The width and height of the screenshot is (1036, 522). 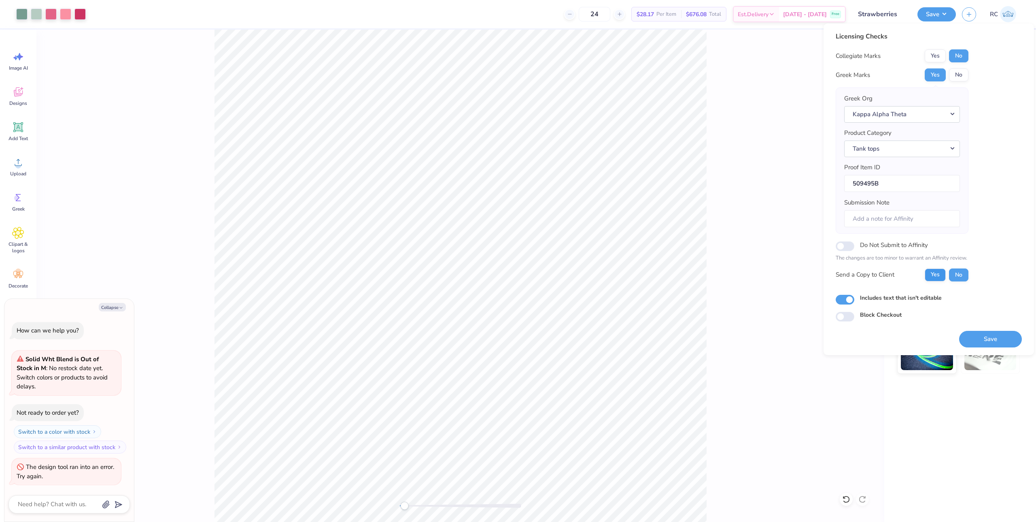 I want to click on span: Decorate, so click(x=18, y=286).